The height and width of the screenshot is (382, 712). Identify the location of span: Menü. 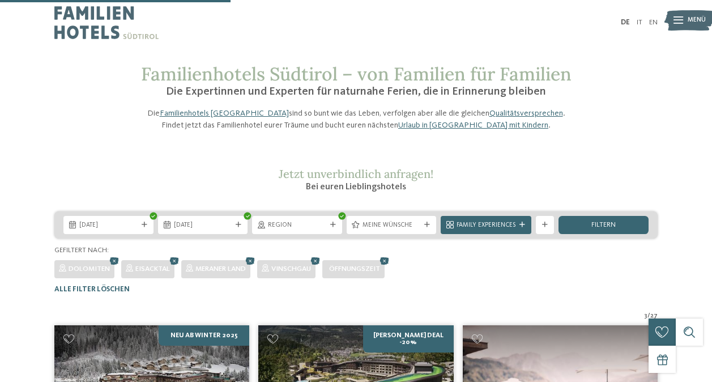
(697, 20).